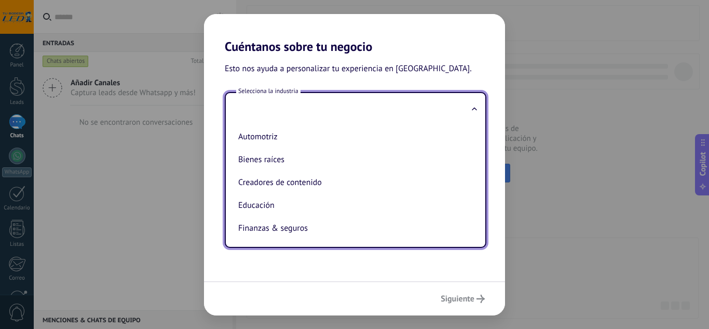  I want to click on li: Finanzas & seguros, so click(353, 228).